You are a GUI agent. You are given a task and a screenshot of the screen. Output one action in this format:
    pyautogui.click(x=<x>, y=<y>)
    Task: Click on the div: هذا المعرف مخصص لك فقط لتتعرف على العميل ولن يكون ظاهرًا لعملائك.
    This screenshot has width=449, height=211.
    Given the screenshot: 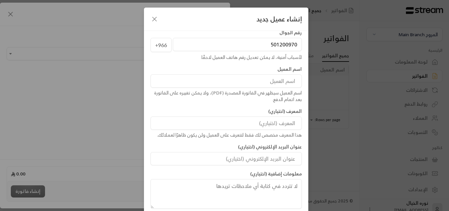 What is the action you would take?
    pyautogui.click(x=226, y=135)
    